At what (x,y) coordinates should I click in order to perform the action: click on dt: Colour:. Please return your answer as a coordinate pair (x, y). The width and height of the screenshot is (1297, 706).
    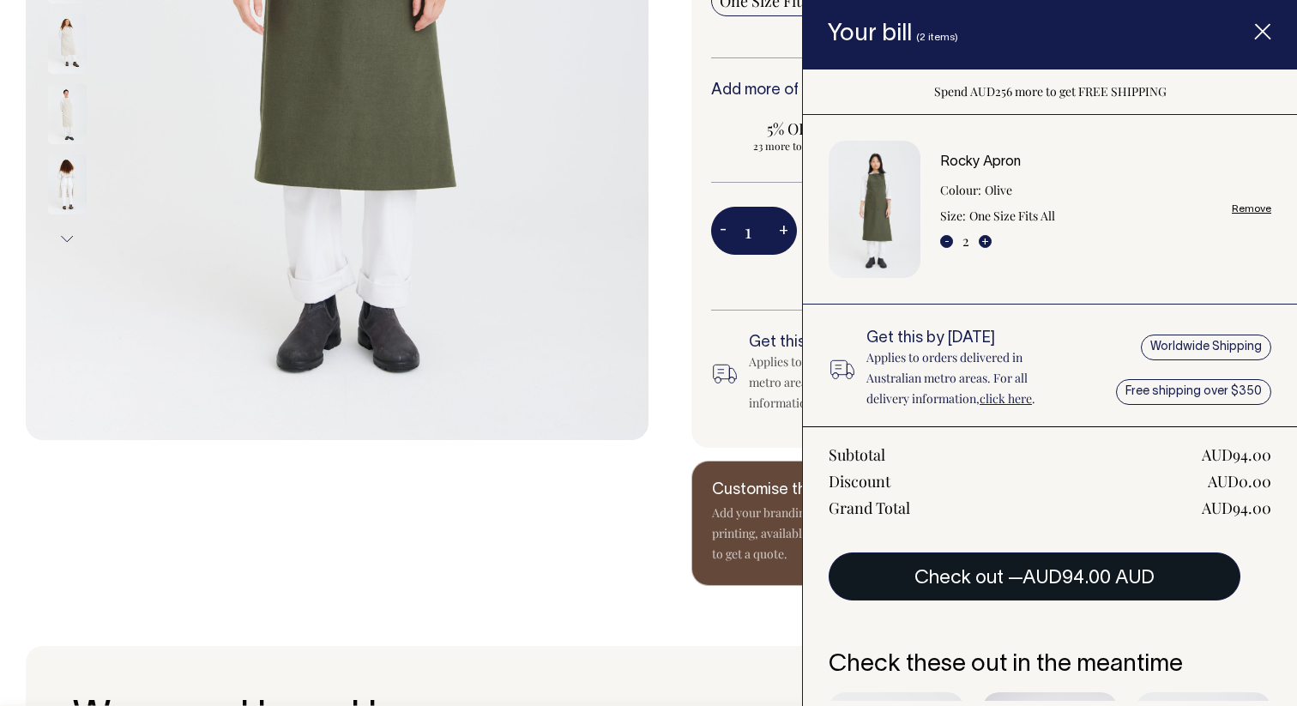
    Looking at the image, I should click on (961, 190).